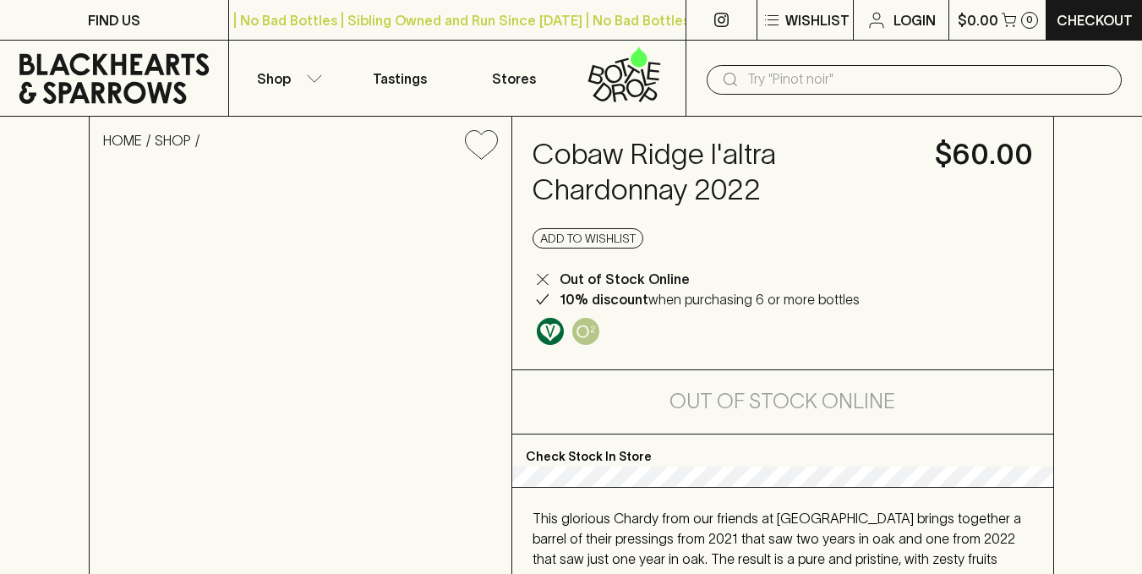  Describe the element at coordinates (978, 20) in the screenshot. I see `p: $0.00` at that location.